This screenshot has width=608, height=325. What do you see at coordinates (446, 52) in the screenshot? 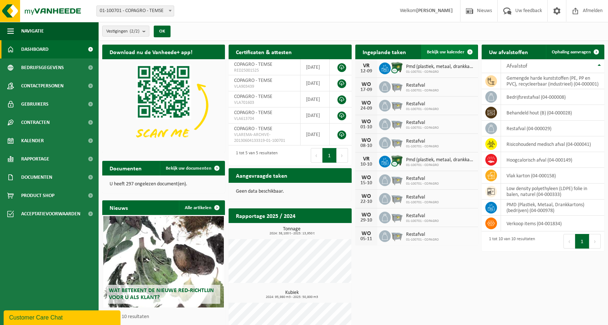
I see `span: Bekijk uw kalender` at bounding box center [446, 52].